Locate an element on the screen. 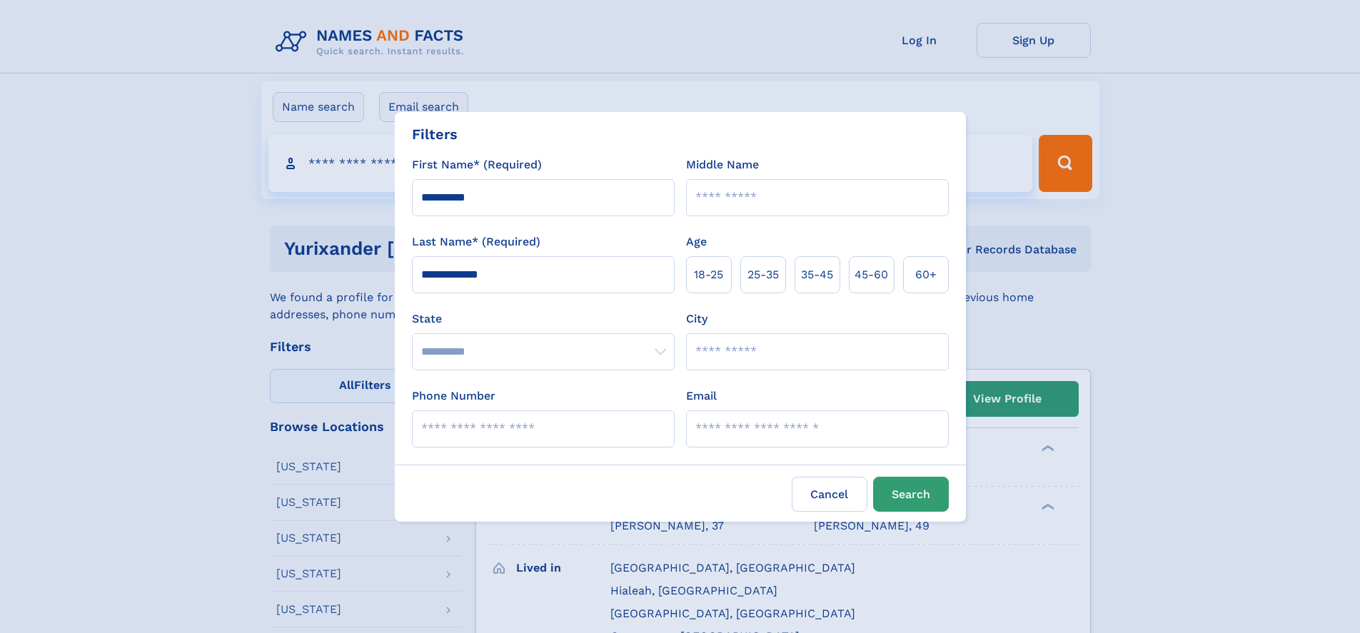  label: Age is located at coordinates (696, 242).